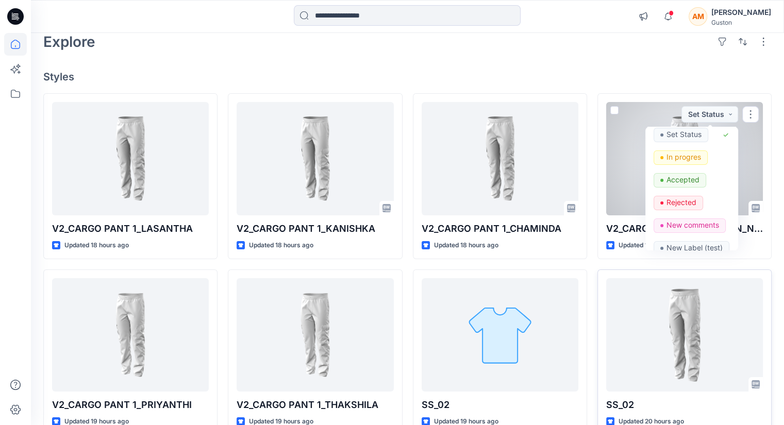 The width and height of the screenshot is (784, 425). Describe the element at coordinates (685, 159) in the screenshot. I see `a: V2_CARGO PANT 1 _ DULANJAYA` at that location.